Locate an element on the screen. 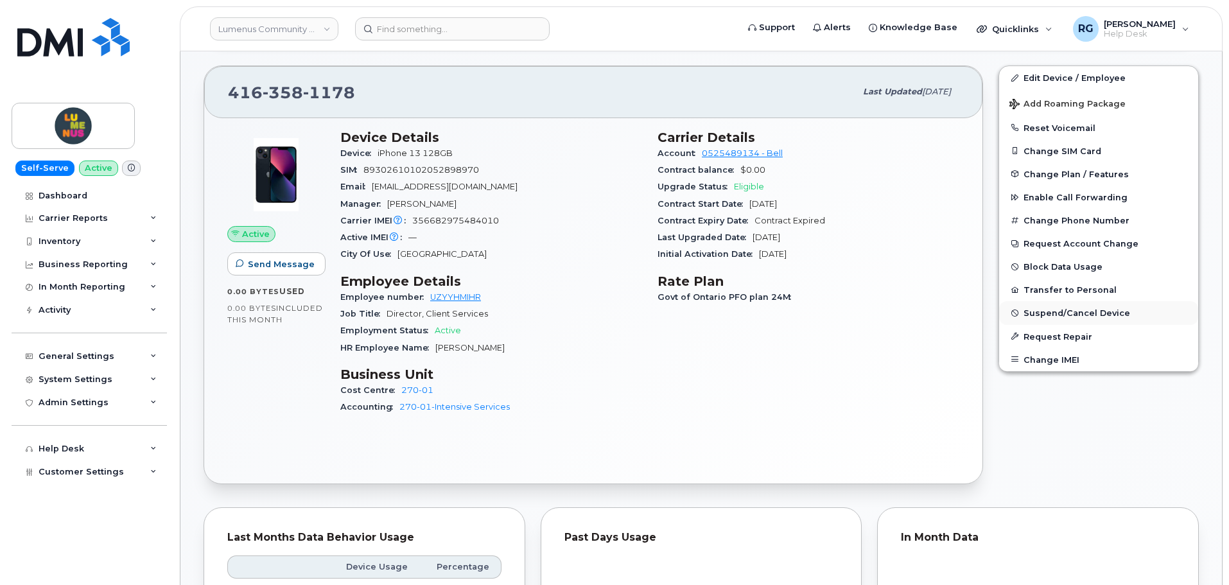  span: 1178 is located at coordinates (329, 92).